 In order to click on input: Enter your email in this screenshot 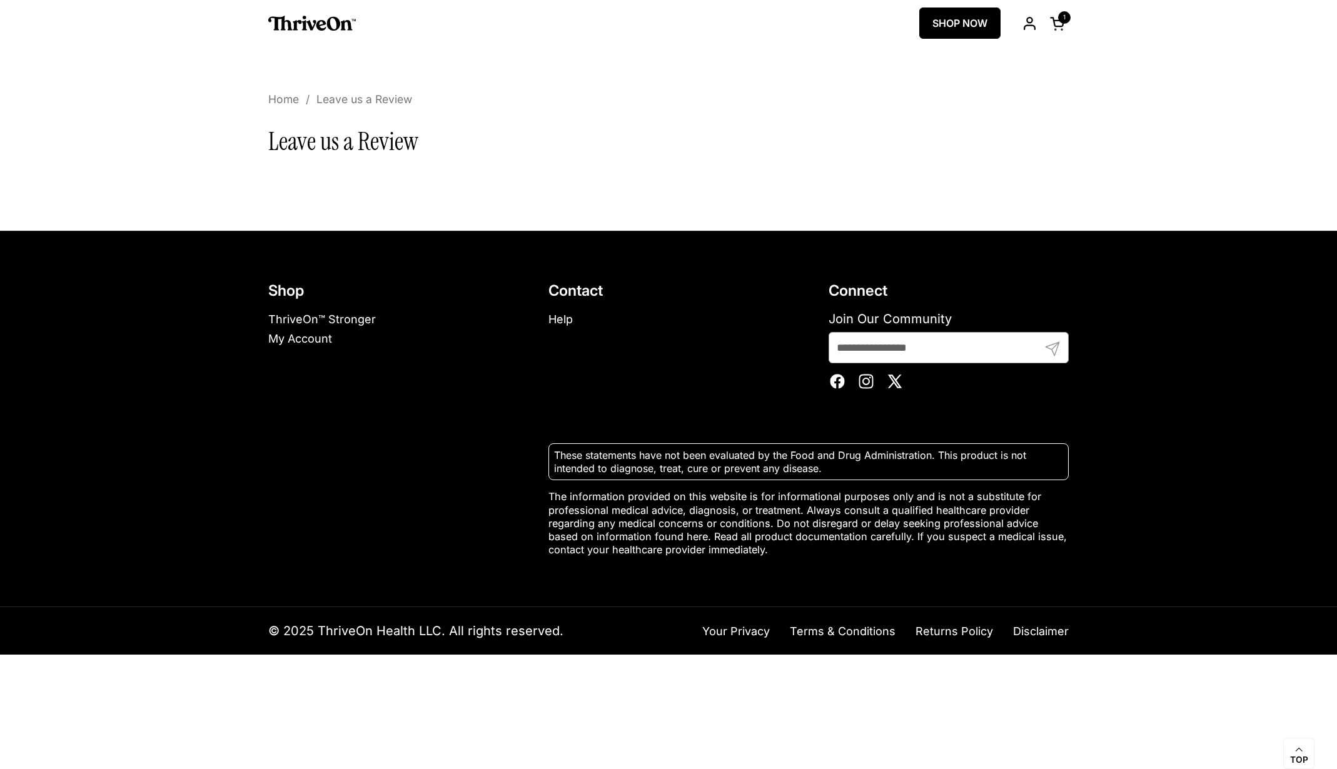, I will do `click(949, 348)`.